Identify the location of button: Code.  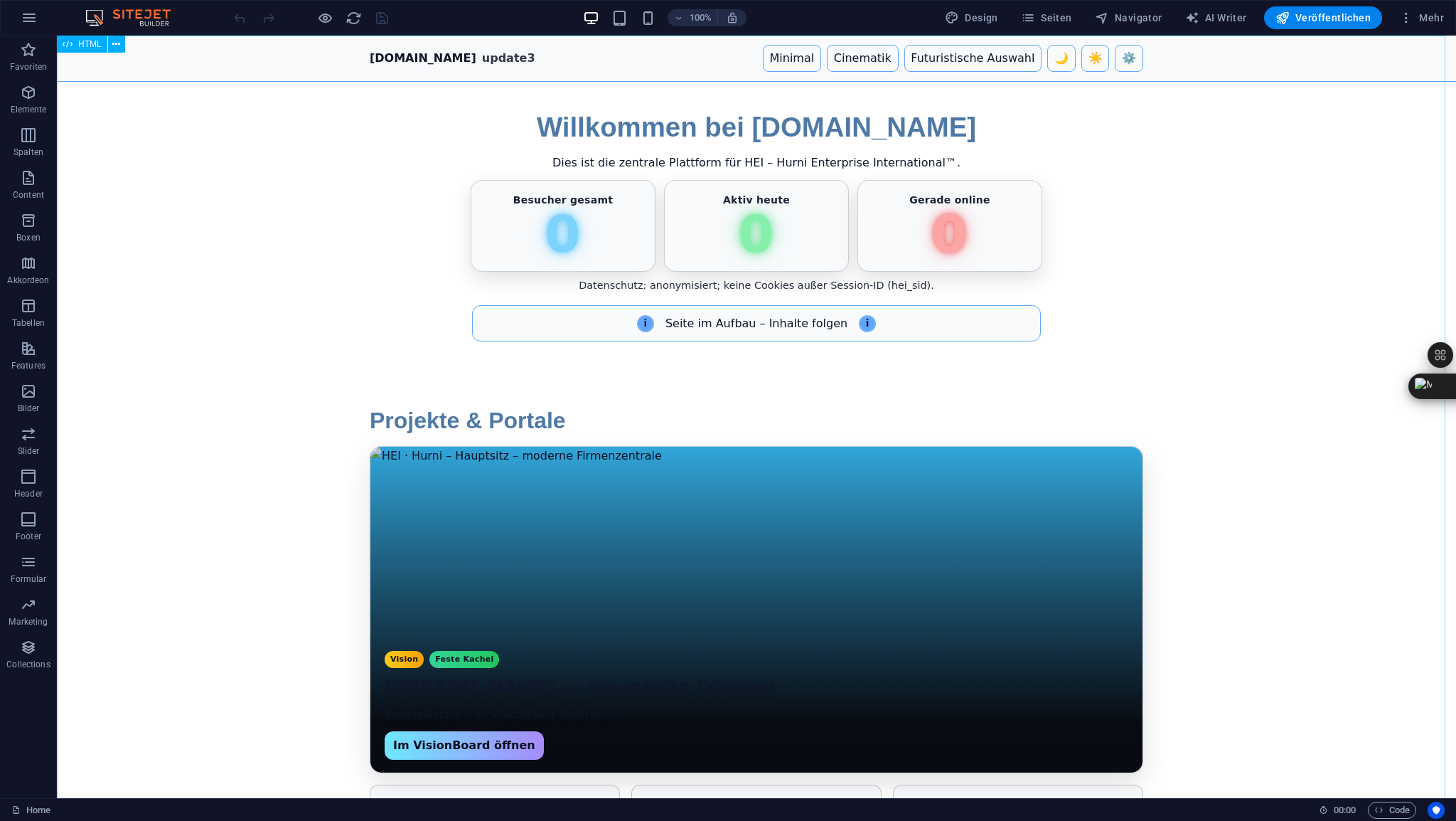
(1392, 810).